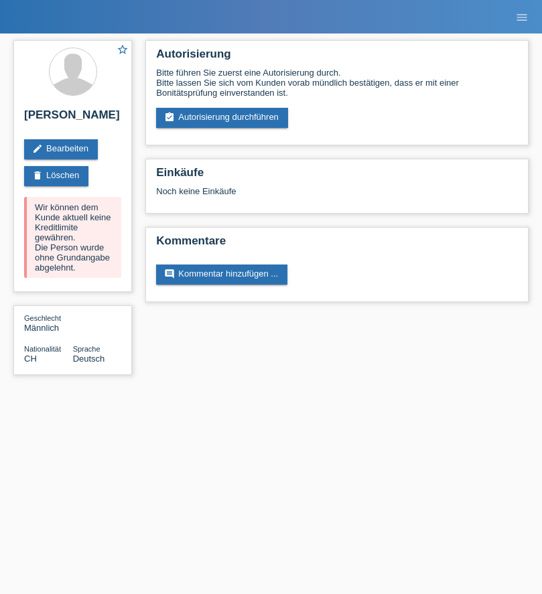  I want to click on i: assignment_turned_in, so click(170, 117).